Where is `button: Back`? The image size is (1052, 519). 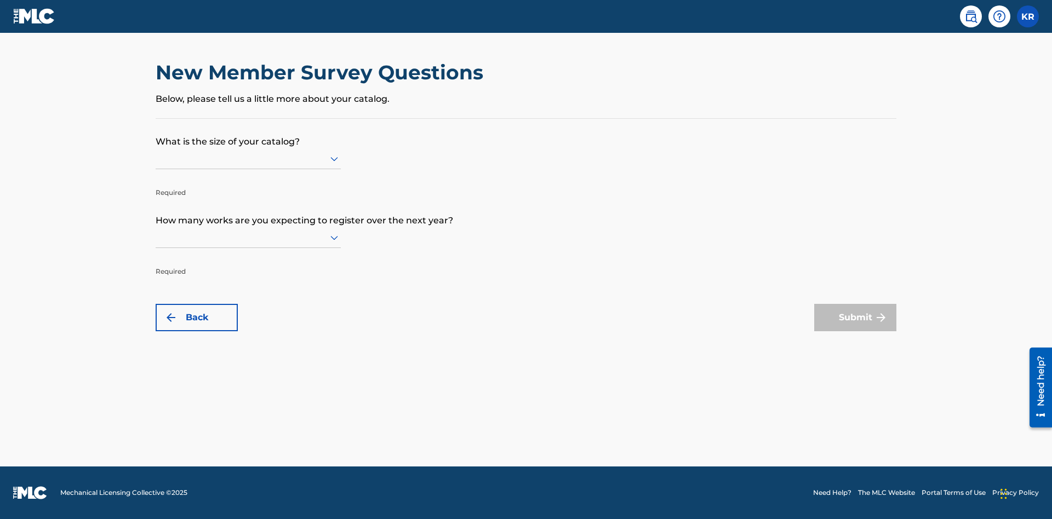
button: Back is located at coordinates (197, 318).